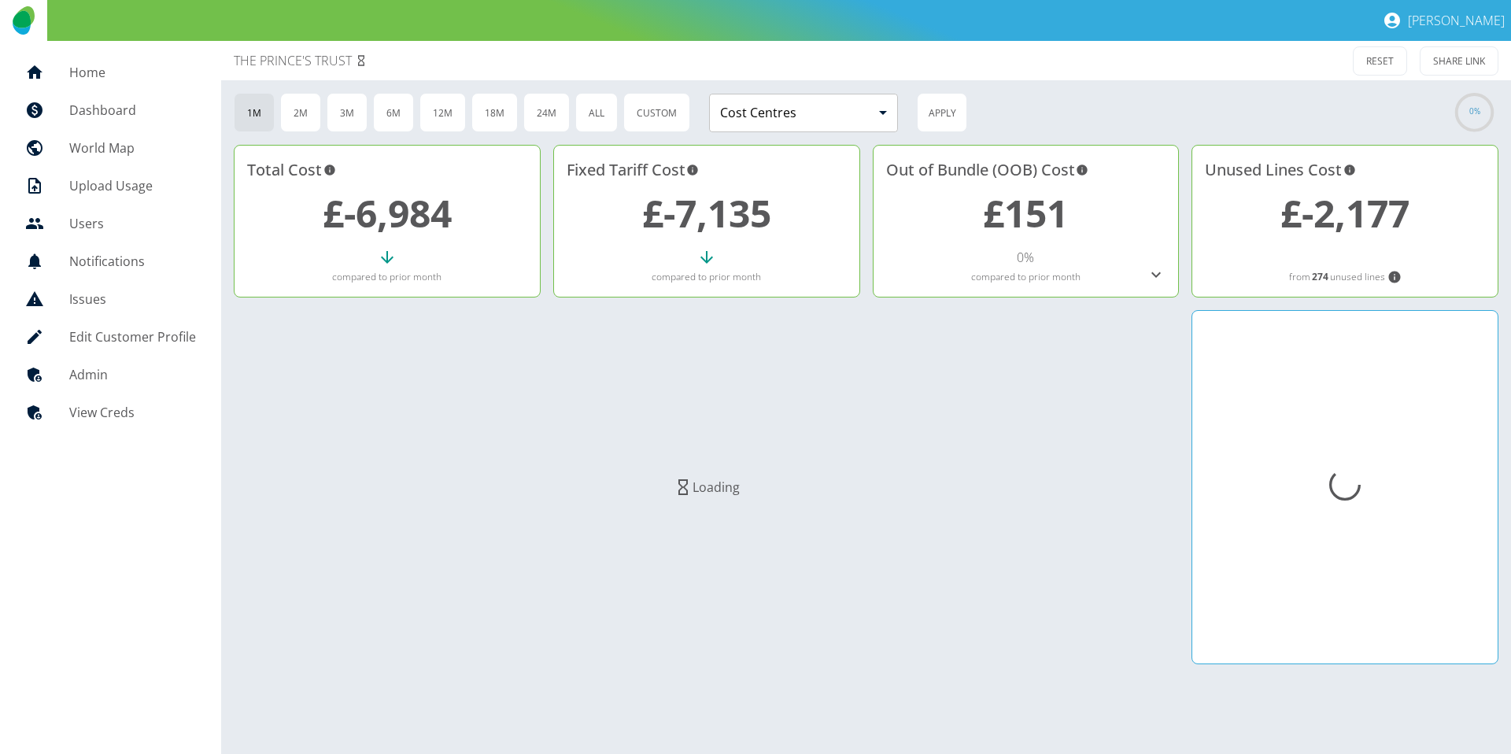 The width and height of the screenshot is (1511, 754). I want to click on a: Upload Usage, so click(110, 186).